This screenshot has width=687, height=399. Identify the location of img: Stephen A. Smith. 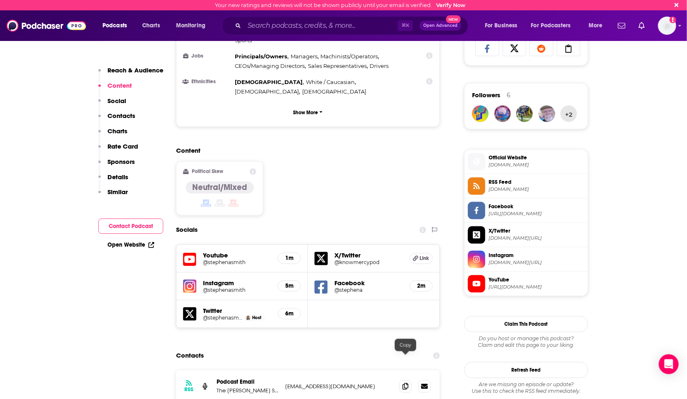
(248, 318).